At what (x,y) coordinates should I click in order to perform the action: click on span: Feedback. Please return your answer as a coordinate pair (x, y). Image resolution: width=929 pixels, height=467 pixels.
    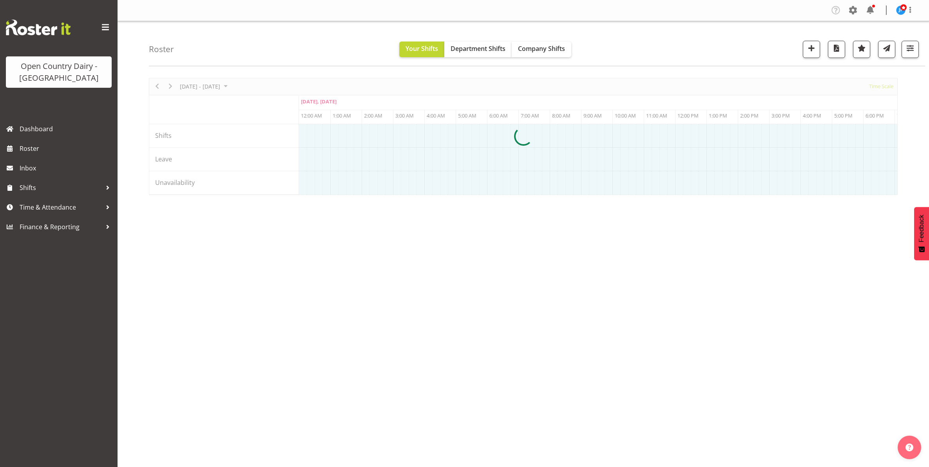
    Looking at the image, I should click on (922, 229).